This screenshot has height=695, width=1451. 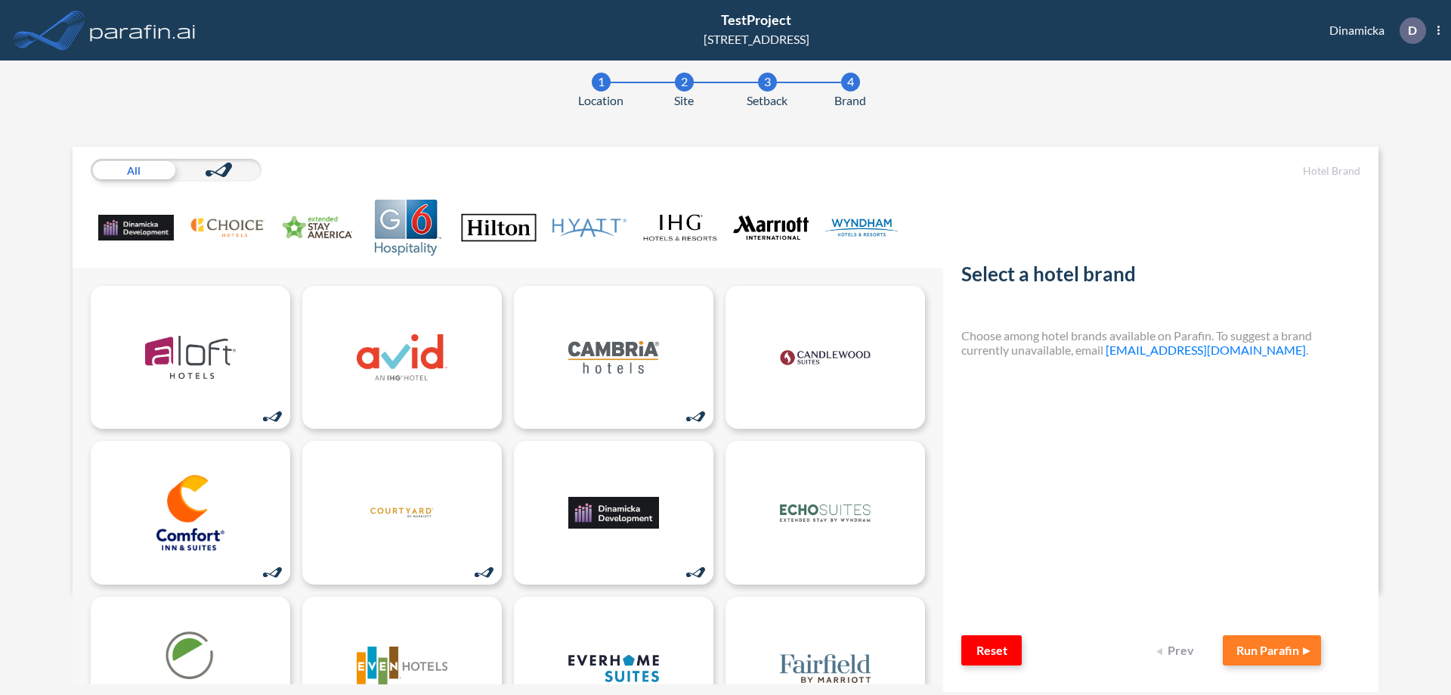 What do you see at coordinates (992, 650) in the screenshot?
I see `button: Reset` at bounding box center [992, 650].